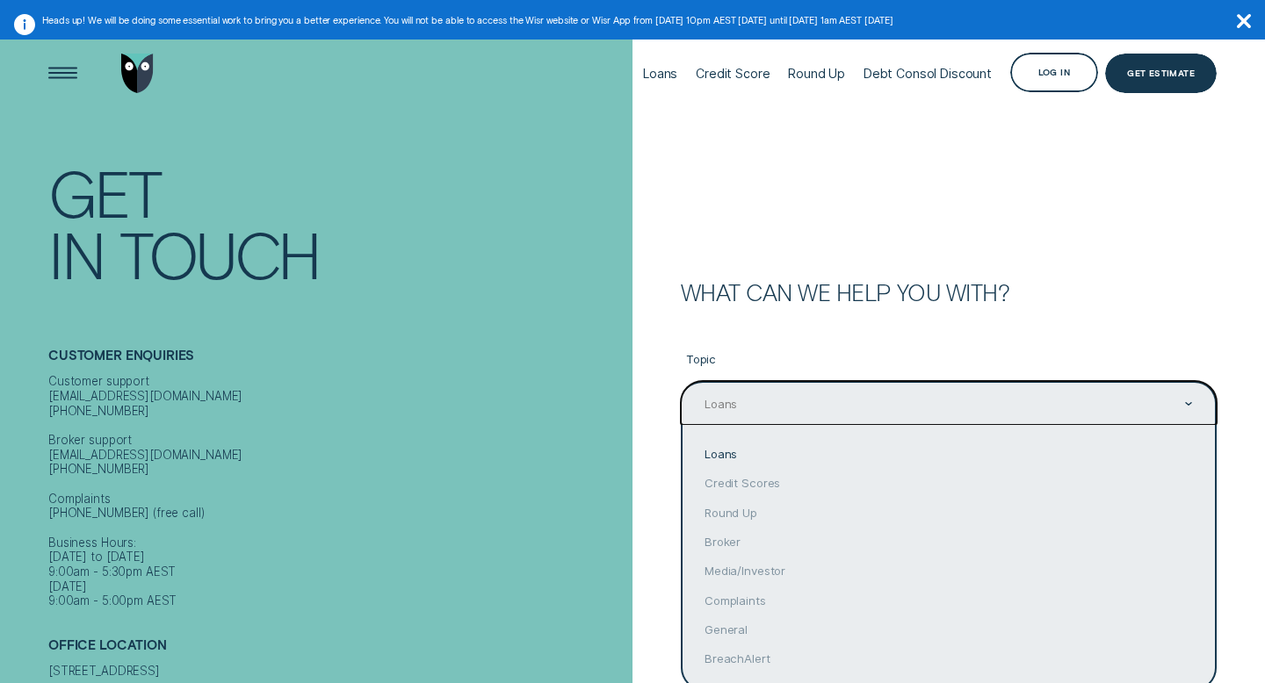 Image resolution: width=1265 pixels, height=683 pixels. Describe the element at coordinates (137, 73) in the screenshot. I see `img: Wisr` at that location.